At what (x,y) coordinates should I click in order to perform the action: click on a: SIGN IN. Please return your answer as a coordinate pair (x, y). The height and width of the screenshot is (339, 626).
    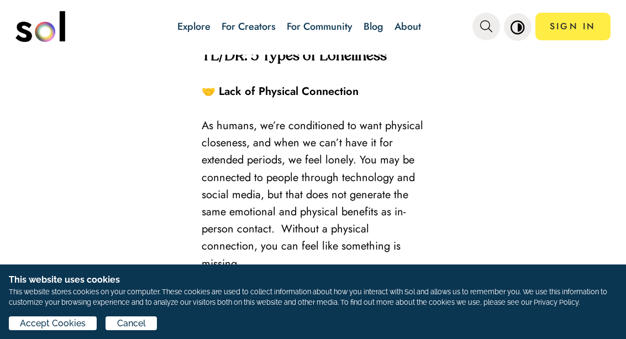
    Looking at the image, I should click on (573, 27).